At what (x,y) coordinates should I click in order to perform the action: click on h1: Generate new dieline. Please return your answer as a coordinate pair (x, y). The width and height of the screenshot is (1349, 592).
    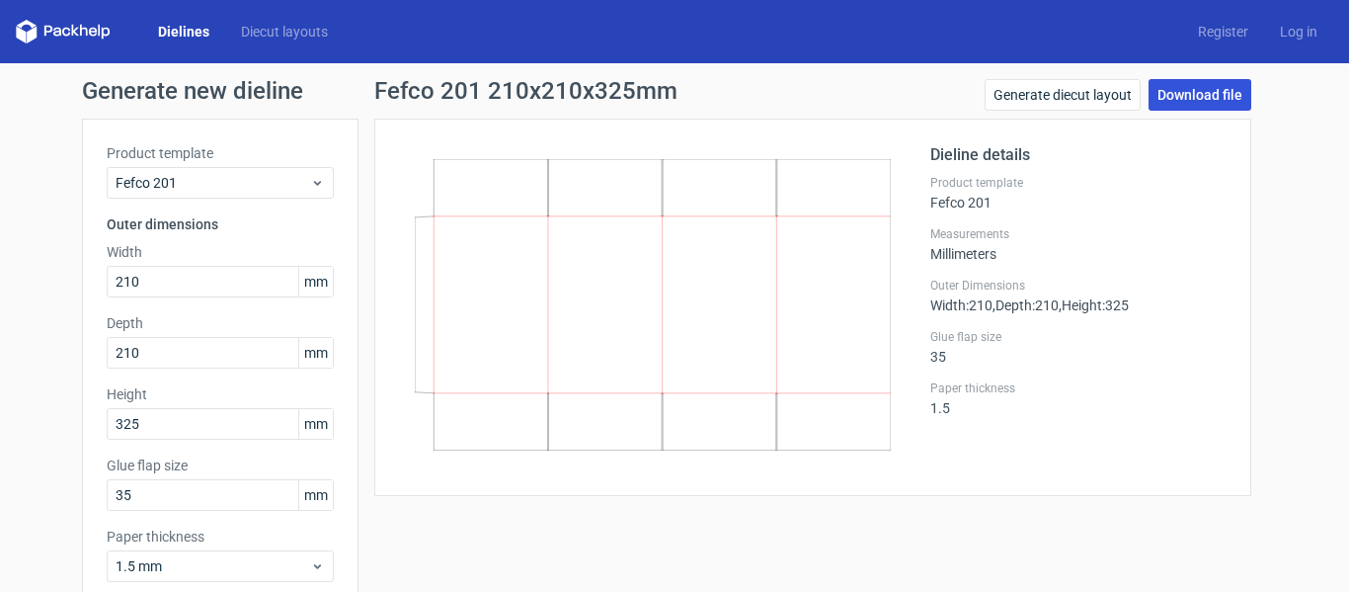
    Looking at the image, I should click on (675, 91).